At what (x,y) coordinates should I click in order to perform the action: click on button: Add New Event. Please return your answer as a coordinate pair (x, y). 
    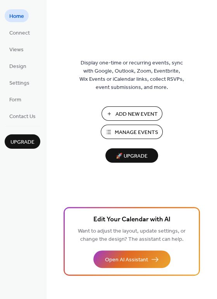
    Looking at the image, I should click on (132, 113).